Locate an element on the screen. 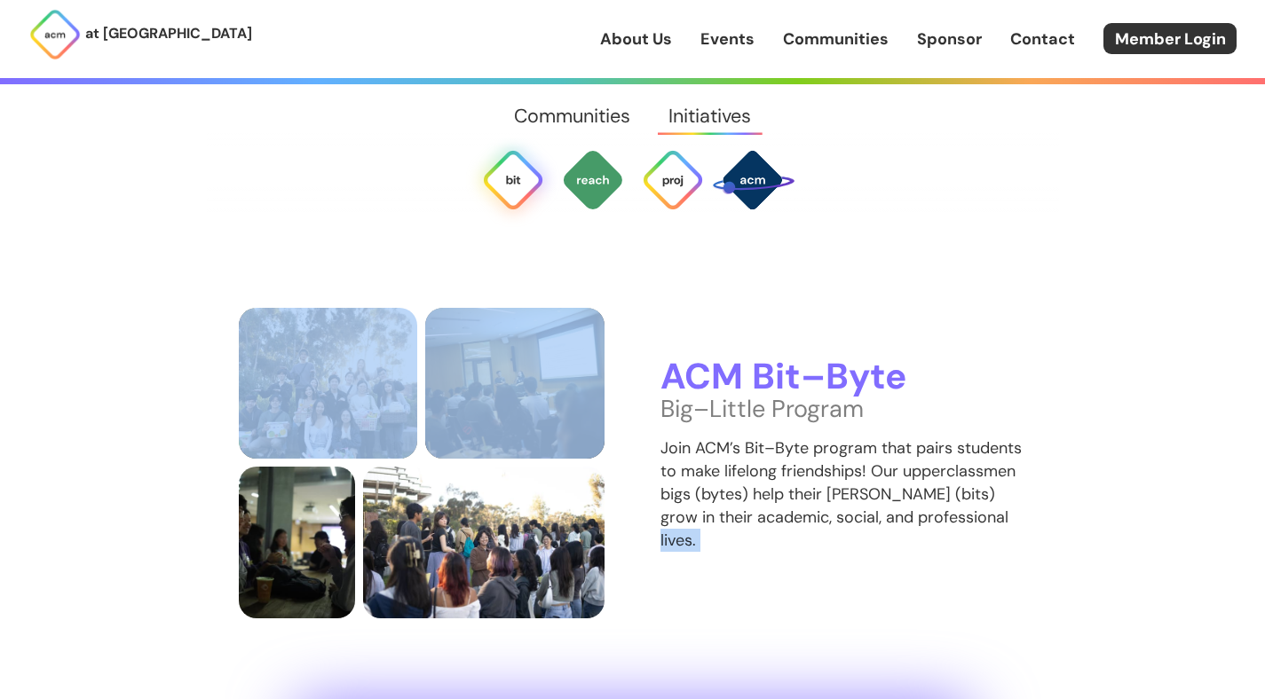 This screenshot has height=699, width=1265. h3: ACM Bit–Byte is located at coordinates (843, 377).